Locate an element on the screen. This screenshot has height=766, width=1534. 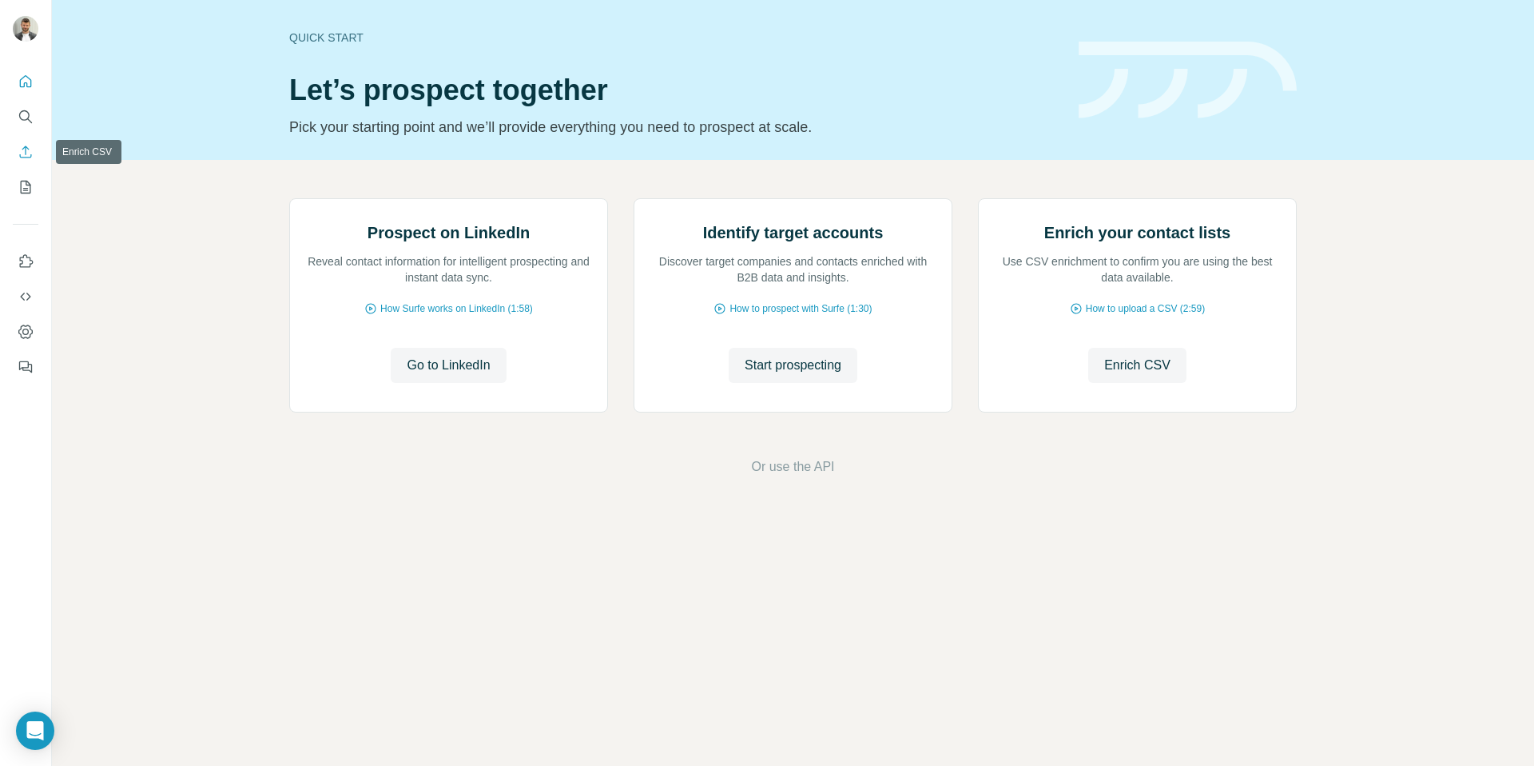
h2: Enrich your contact lists is located at coordinates (1137, 233).